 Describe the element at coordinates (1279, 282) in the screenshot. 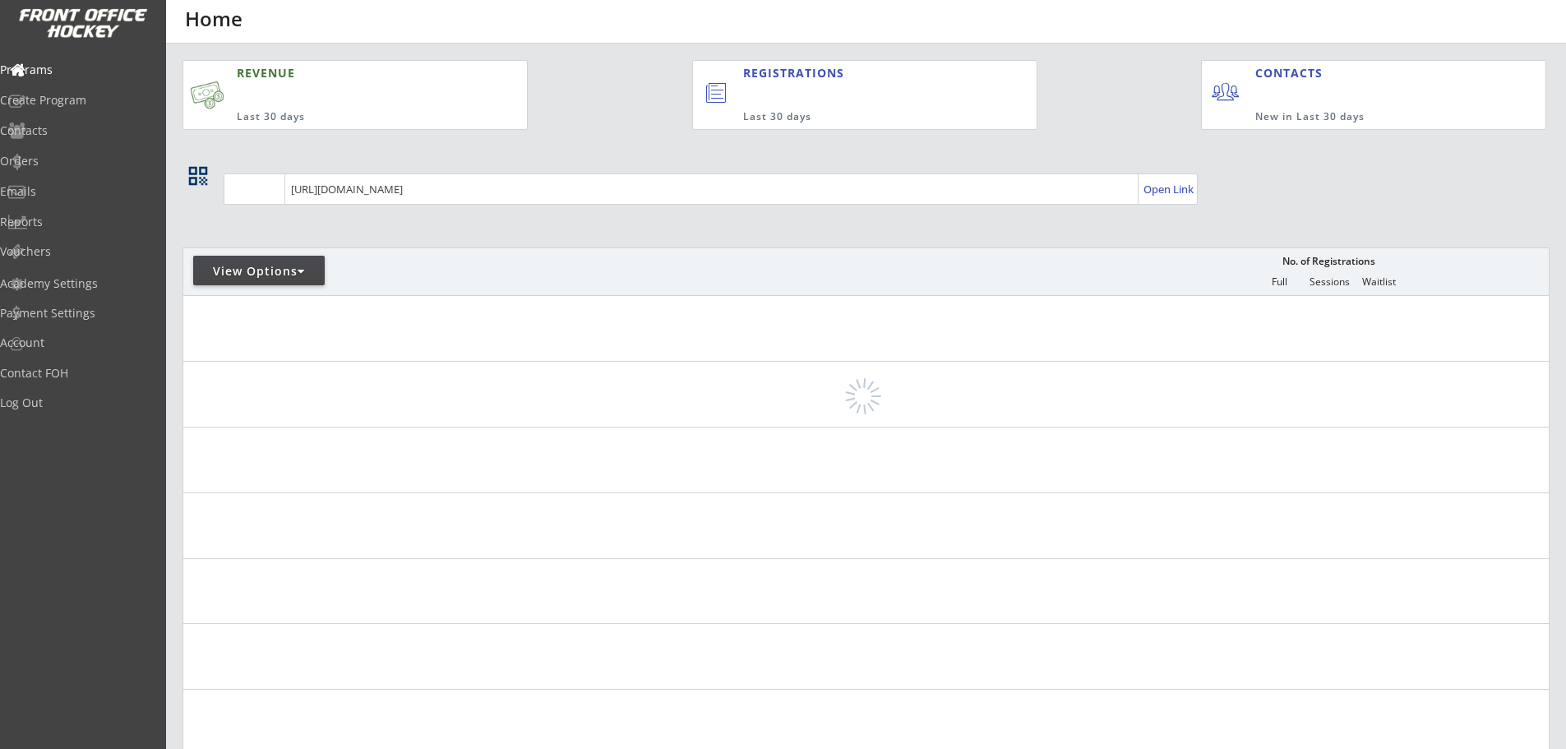

I see `div: Full` at that location.